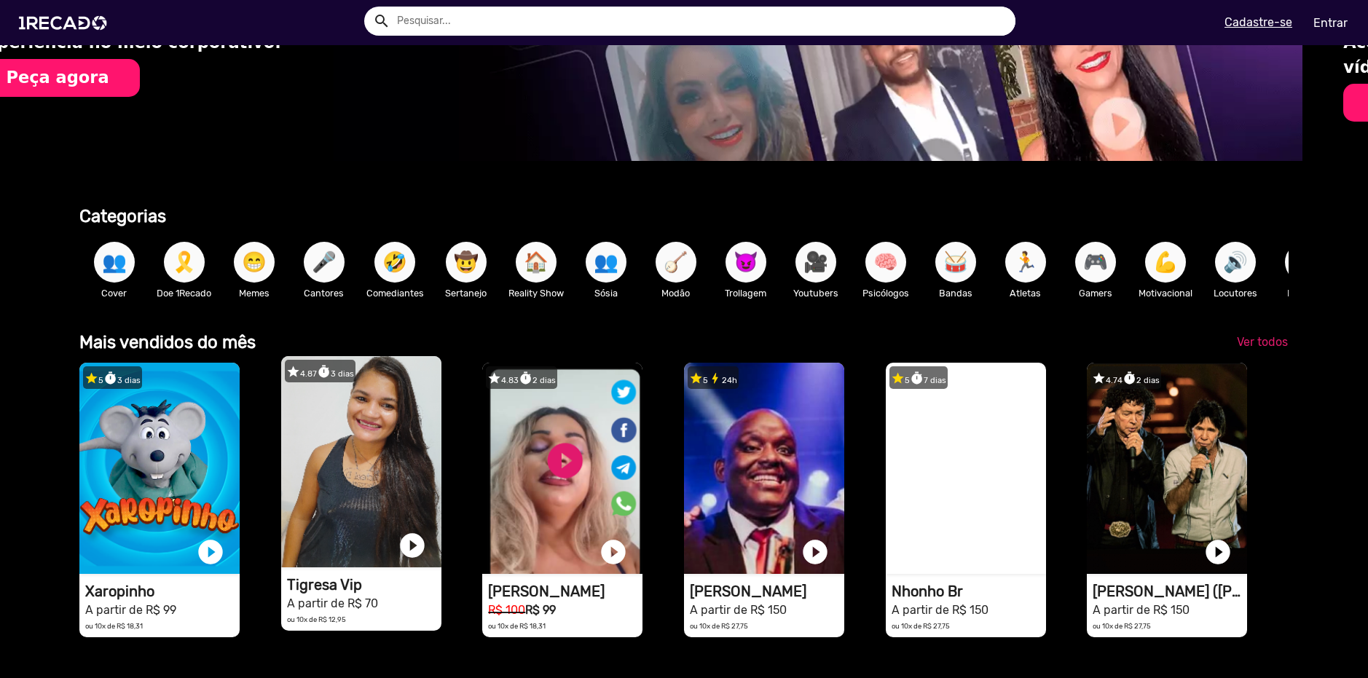 Image resolution: width=1368 pixels, height=678 pixels. I want to click on p: Bandas, so click(956, 293).